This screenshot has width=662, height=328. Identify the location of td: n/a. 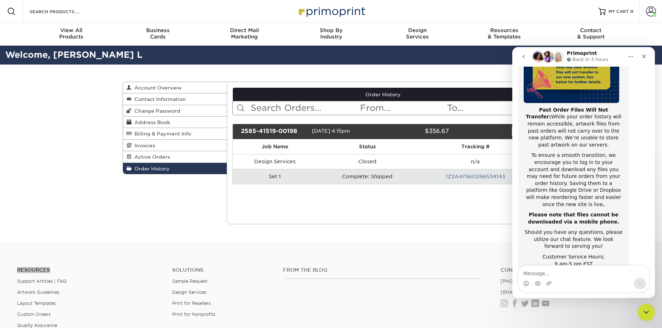
(475, 162).